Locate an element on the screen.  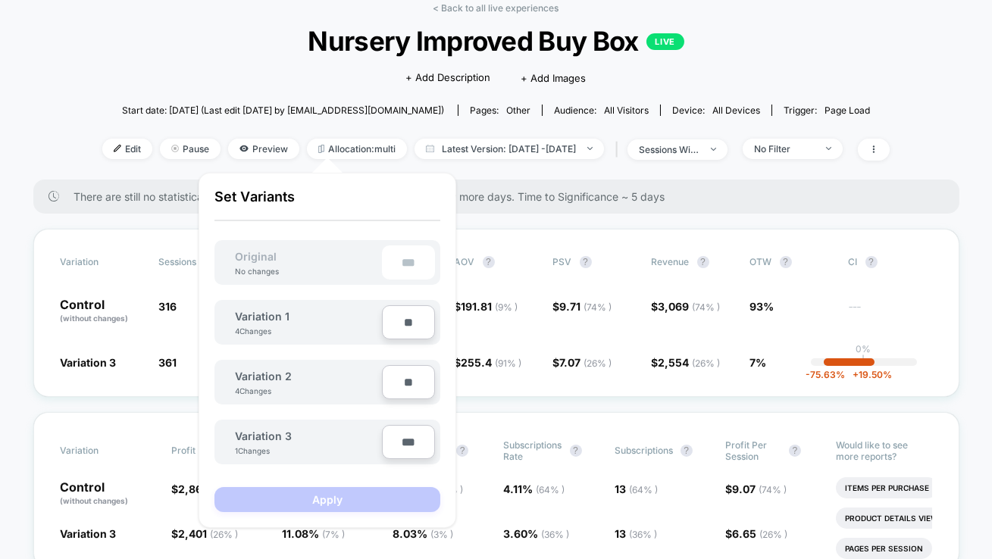
span: 4.11 % is located at coordinates (534, 489).